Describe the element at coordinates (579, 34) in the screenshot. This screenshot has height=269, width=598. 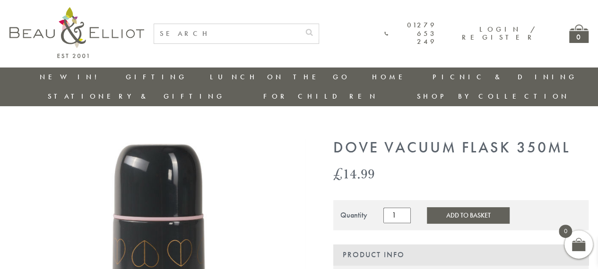
I see `a: 0` at that location.